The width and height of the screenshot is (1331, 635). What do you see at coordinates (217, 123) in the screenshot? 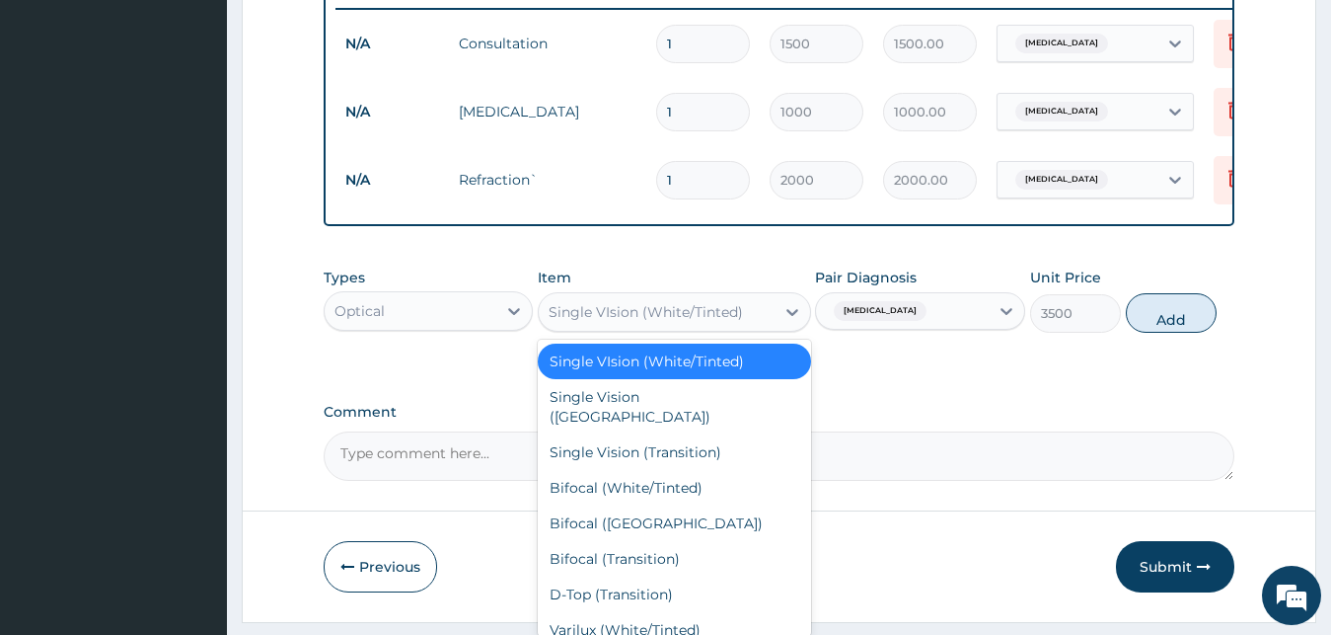
I see `div: Chat with us now` at bounding box center [217, 123].